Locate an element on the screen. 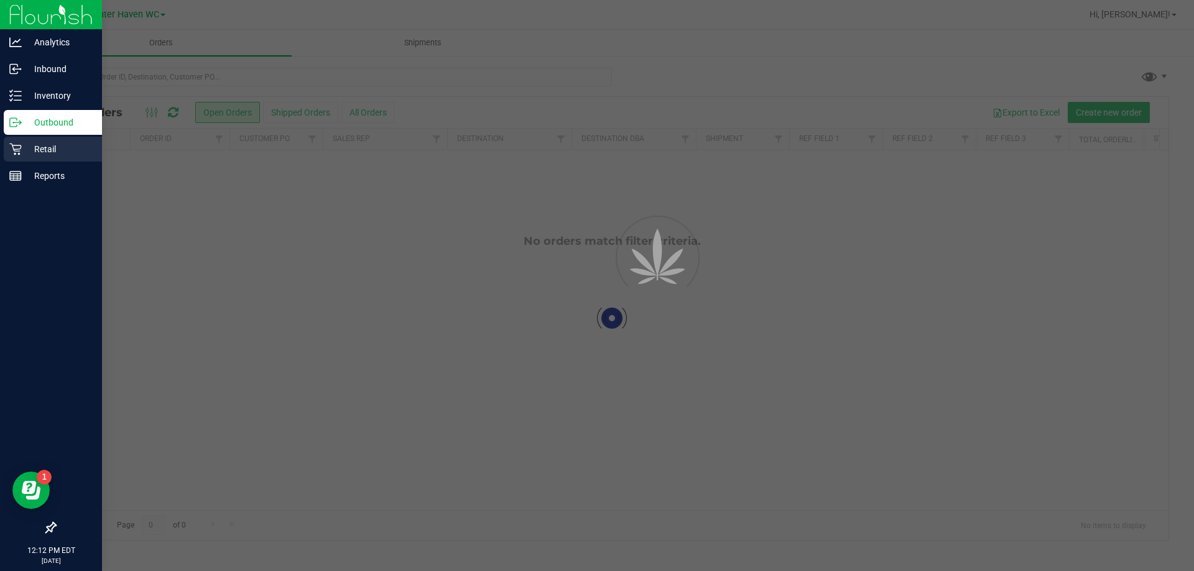  p: Retail is located at coordinates (59, 149).